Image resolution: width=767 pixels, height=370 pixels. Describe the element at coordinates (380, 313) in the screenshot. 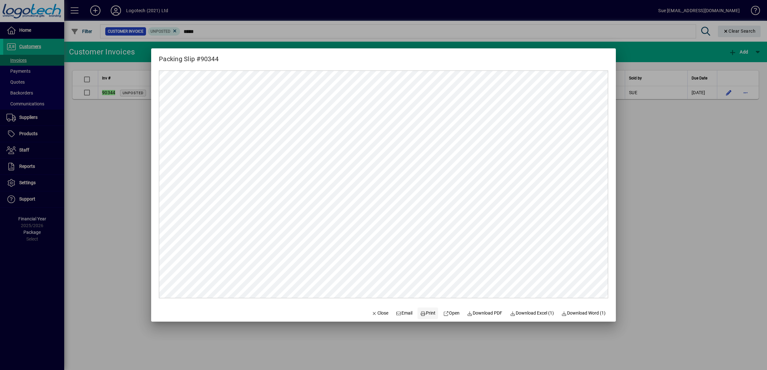

I see `span: Close` at that location.